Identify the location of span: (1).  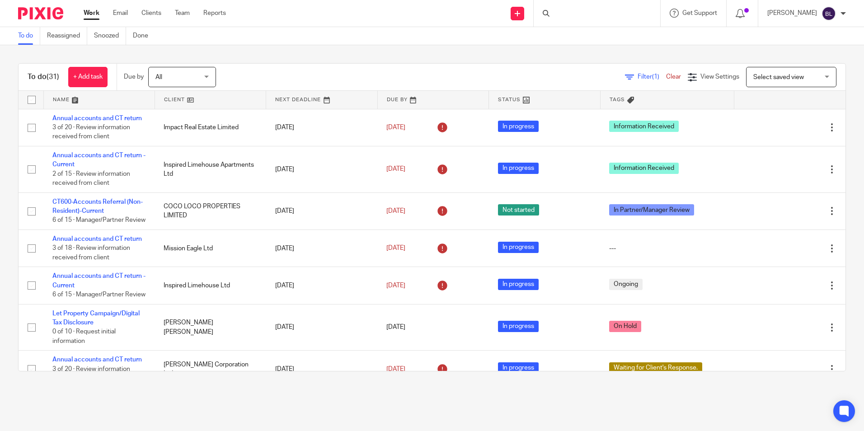
(656, 77).